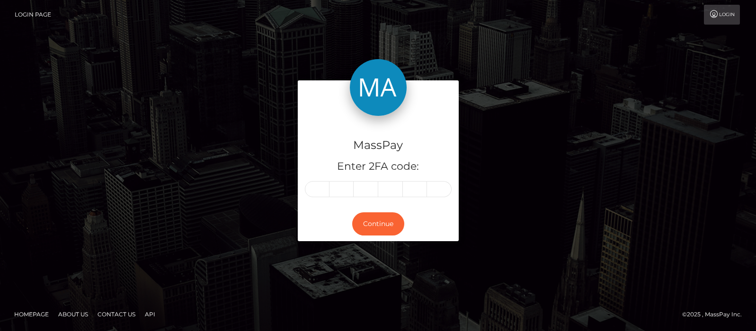 The height and width of the screenshot is (331, 756). Describe the element at coordinates (73, 314) in the screenshot. I see `a: About Us` at that location.